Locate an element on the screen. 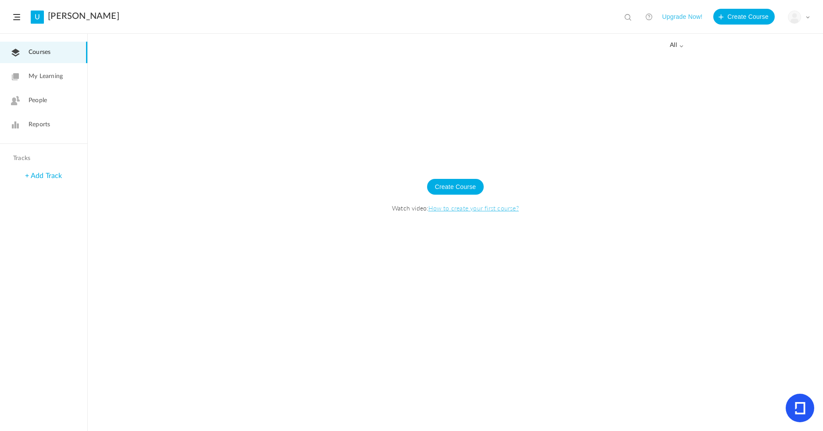 This screenshot has height=431, width=823. span: People is located at coordinates (38, 100).